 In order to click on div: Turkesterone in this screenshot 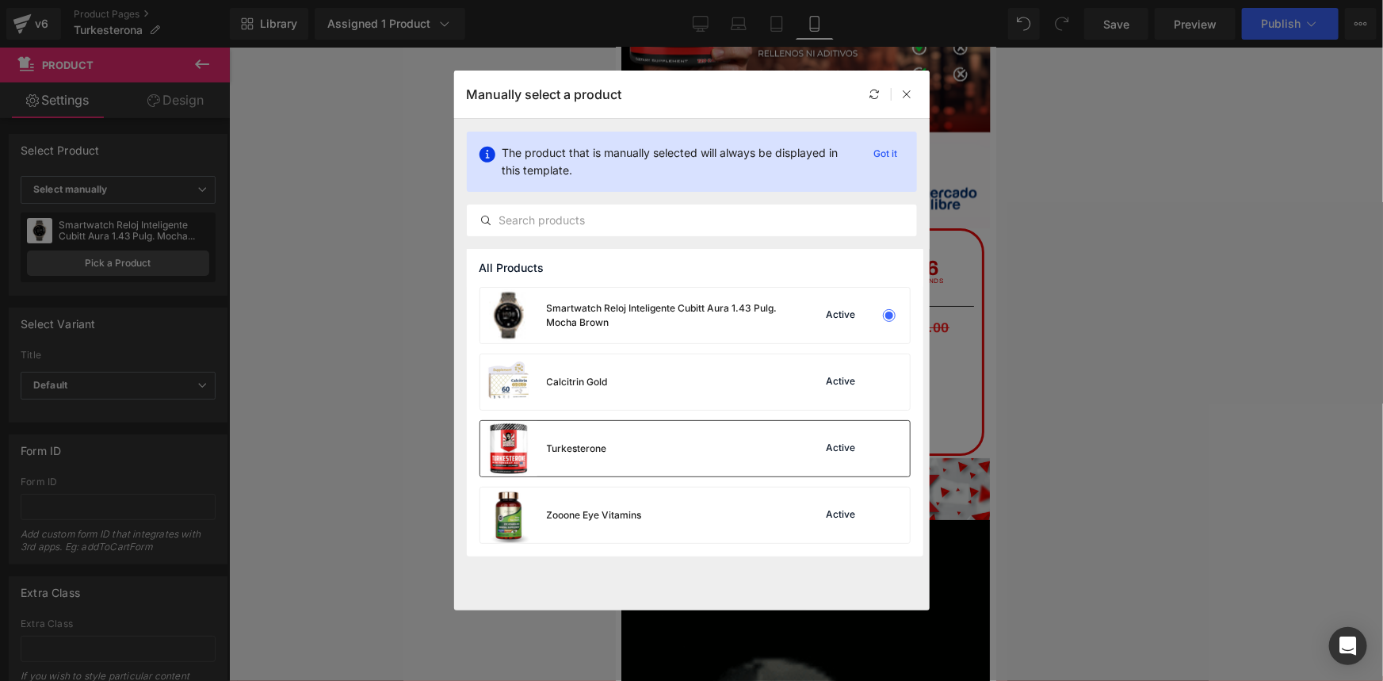, I will do `click(577, 449)`.